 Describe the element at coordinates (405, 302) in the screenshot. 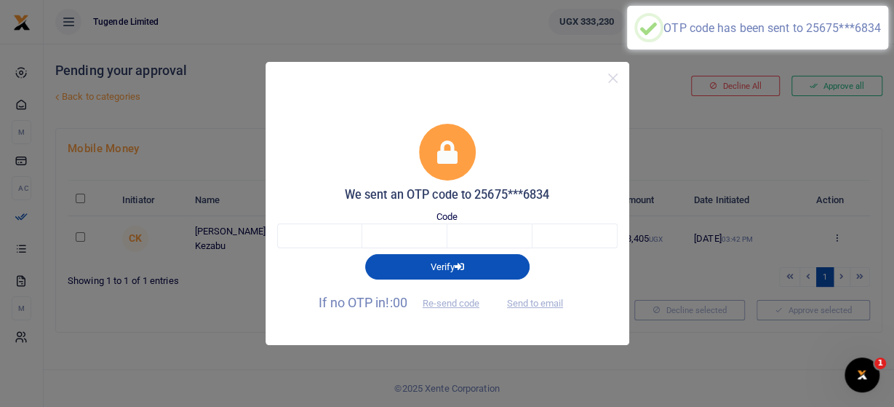

I see `span: If no OTP in` at that location.